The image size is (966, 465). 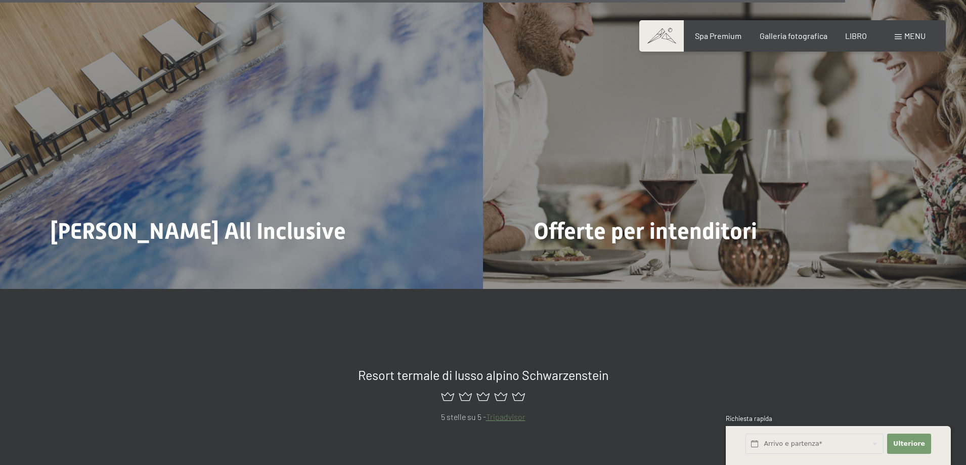 I want to click on font: Spa Premium, so click(x=718, y=35).